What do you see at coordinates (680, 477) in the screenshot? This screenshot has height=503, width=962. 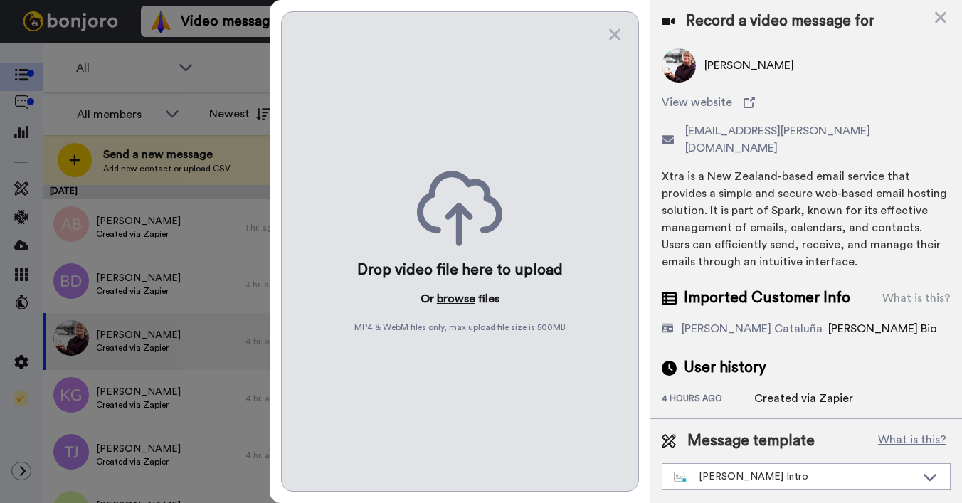 I see `img: nextgen-template.svg` at bounding box center [680, 477].